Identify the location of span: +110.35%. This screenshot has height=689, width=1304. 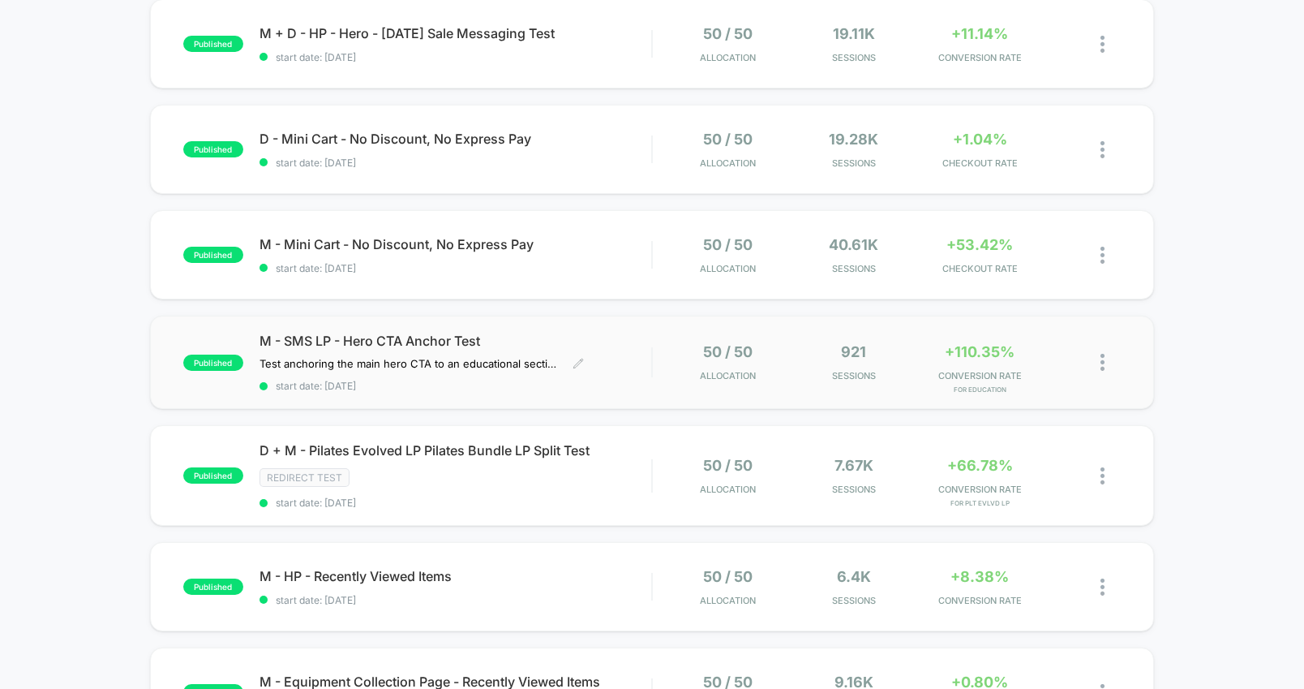
(980, 351).